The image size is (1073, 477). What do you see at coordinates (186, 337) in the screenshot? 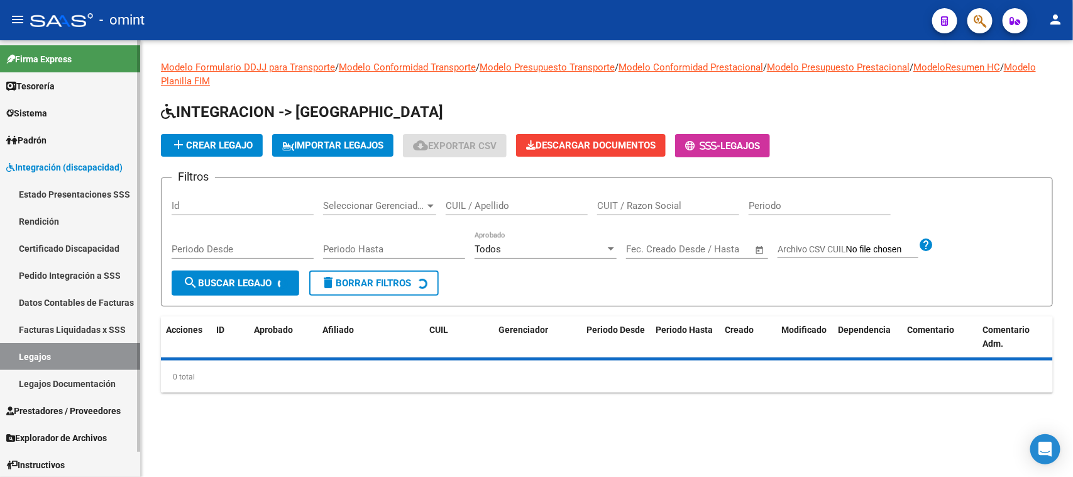
I see `datatable-header-cell: Acciones` at bounding box center [186, 337].